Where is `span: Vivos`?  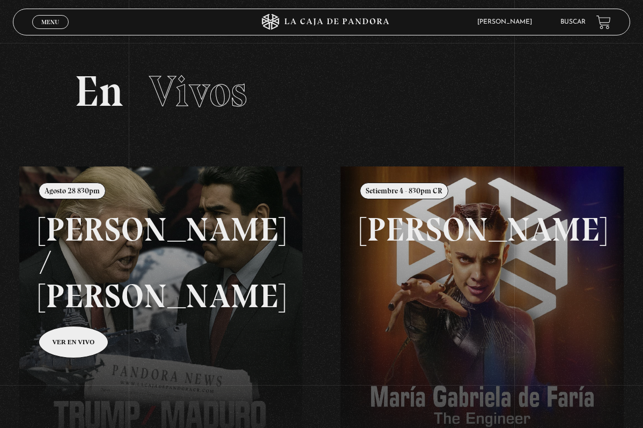
span: Vivos is located at coordinates (198, 91).